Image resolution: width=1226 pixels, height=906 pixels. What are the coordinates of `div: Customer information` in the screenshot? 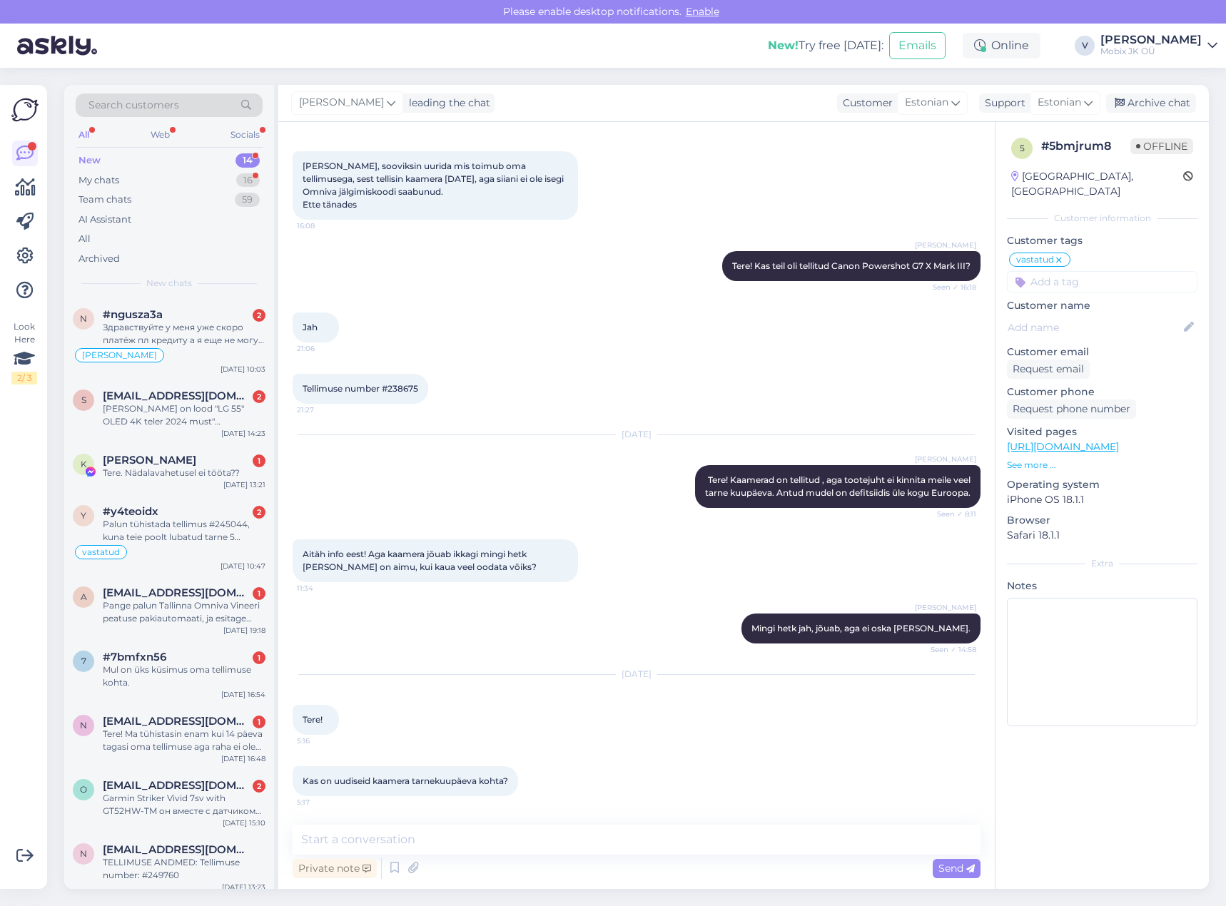 It's located at (1102, 218).